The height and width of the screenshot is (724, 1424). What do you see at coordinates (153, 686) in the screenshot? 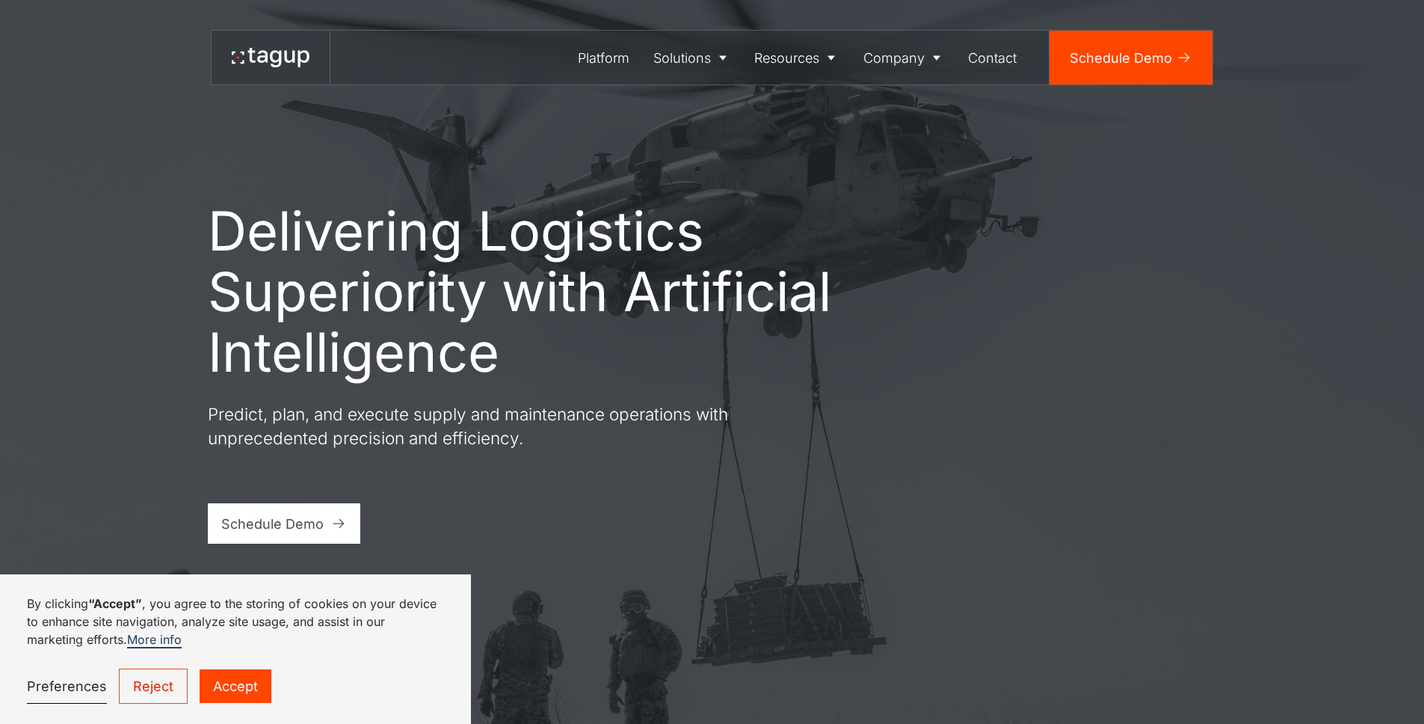
I see `a: Reject` at bounding box center [153, 686].